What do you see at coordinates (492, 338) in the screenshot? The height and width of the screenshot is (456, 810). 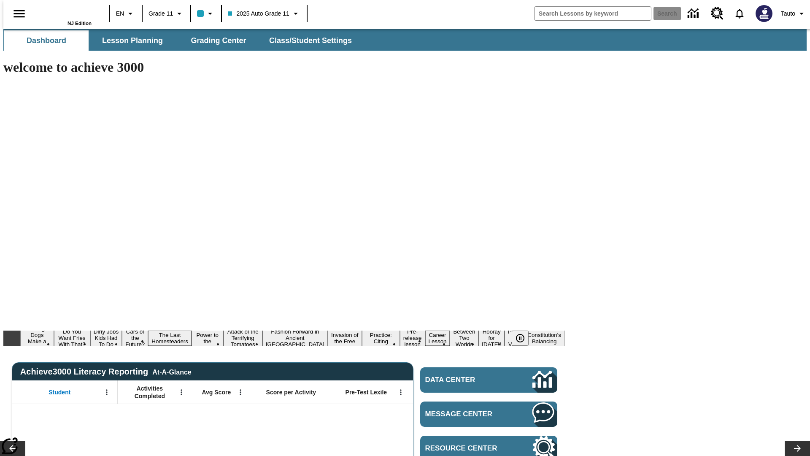 I see `button: Slide 14 Hooray for Constitution Day!` at bounding box center [492, 338].